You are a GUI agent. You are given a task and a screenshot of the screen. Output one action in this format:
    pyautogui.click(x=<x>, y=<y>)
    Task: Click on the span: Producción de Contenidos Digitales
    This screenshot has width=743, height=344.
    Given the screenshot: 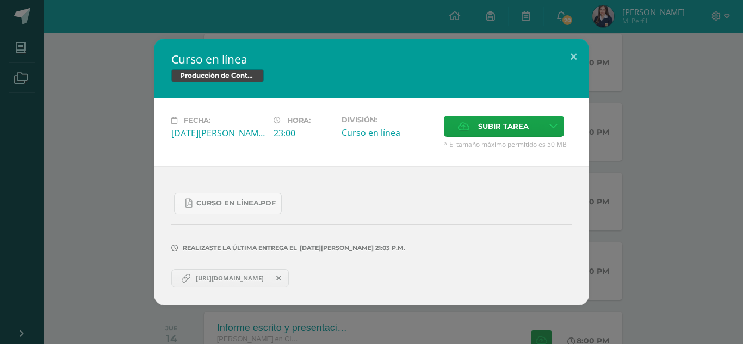 What is the action you would take?
    pyautogui.click(x=218, y=76)
    